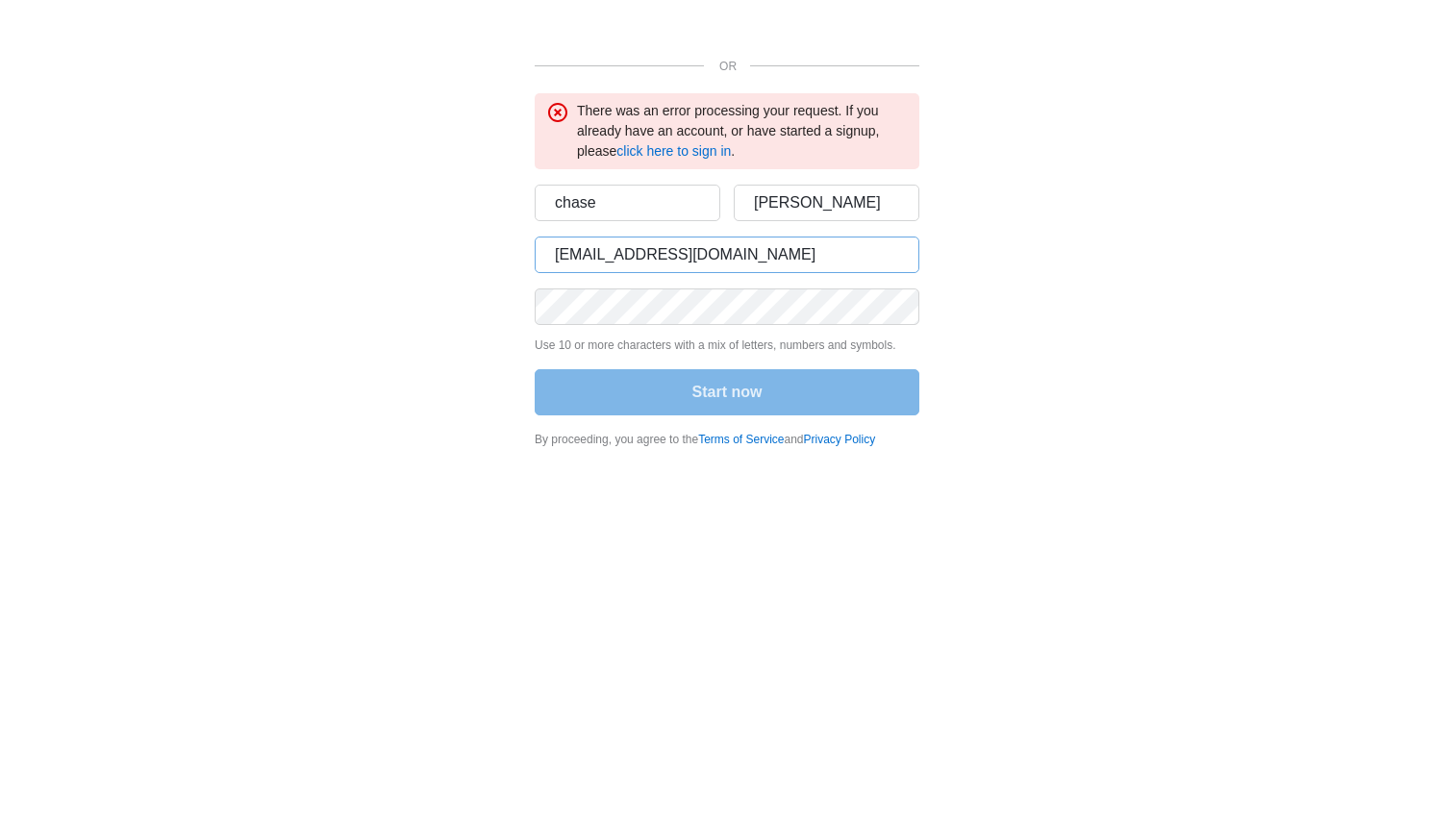 This screenshot has height=824, width=1454. Describe the element at coordinates (727, 439) in the screenshot. I see `div: By proceeding, you agree to the and` at that location.